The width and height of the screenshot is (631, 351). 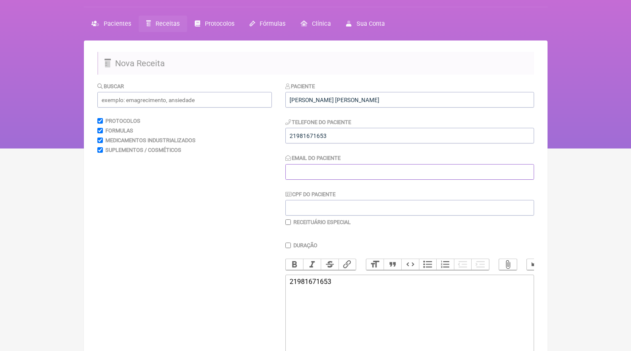 I want to click on button: Heading, so click(x=375, y=264).